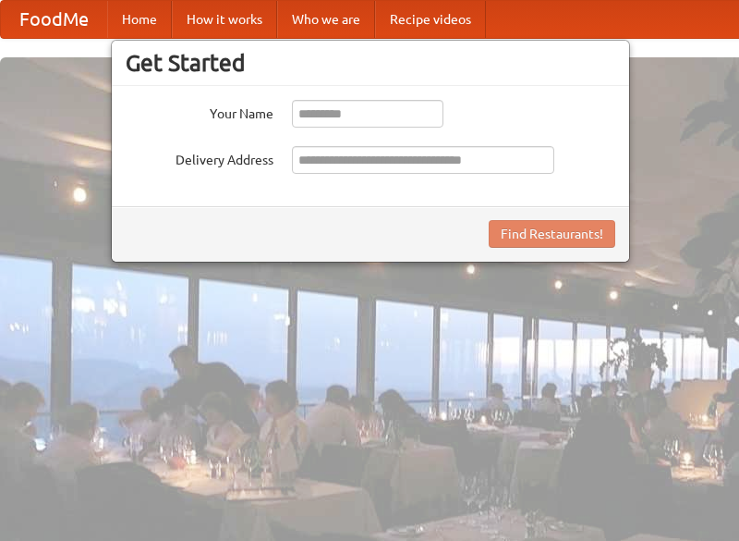 The image size is (739, 541). Describe the element at coordinates (140, 19) in the screenshot. I see `a: Home` at that location.